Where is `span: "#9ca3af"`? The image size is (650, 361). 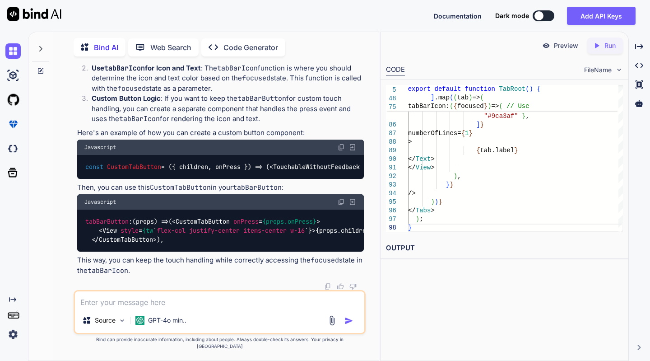
span: "#9ca3af" is located at coordinates (501, 116).